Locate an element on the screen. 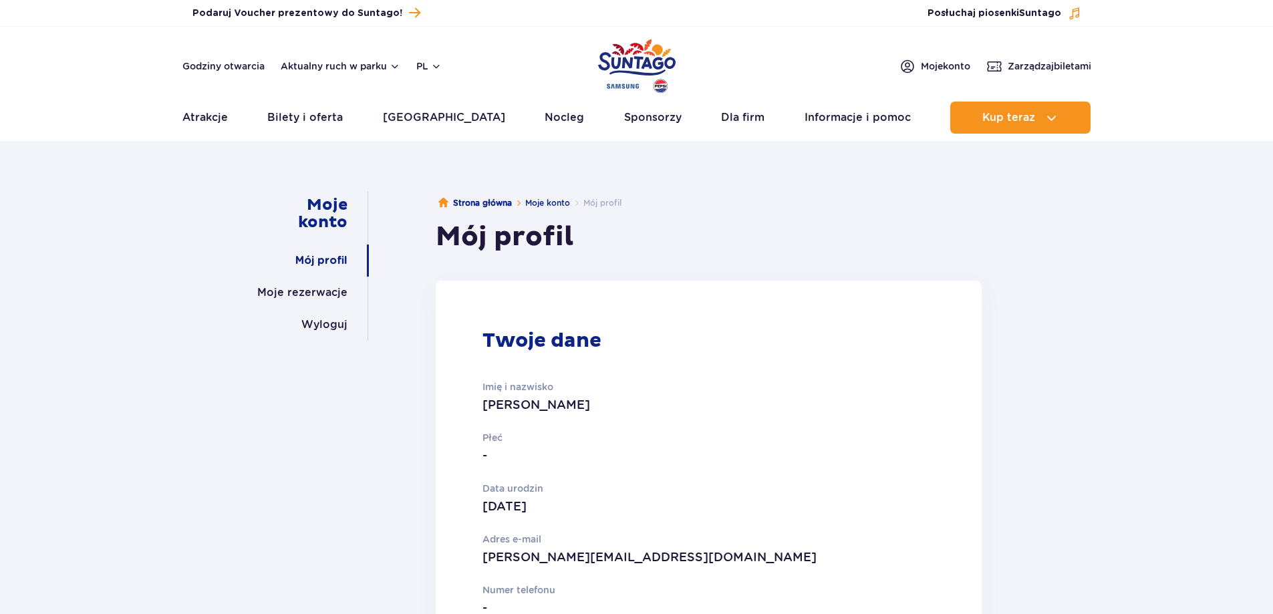  button: Kup teraz is located at coordinates (1020, 118).